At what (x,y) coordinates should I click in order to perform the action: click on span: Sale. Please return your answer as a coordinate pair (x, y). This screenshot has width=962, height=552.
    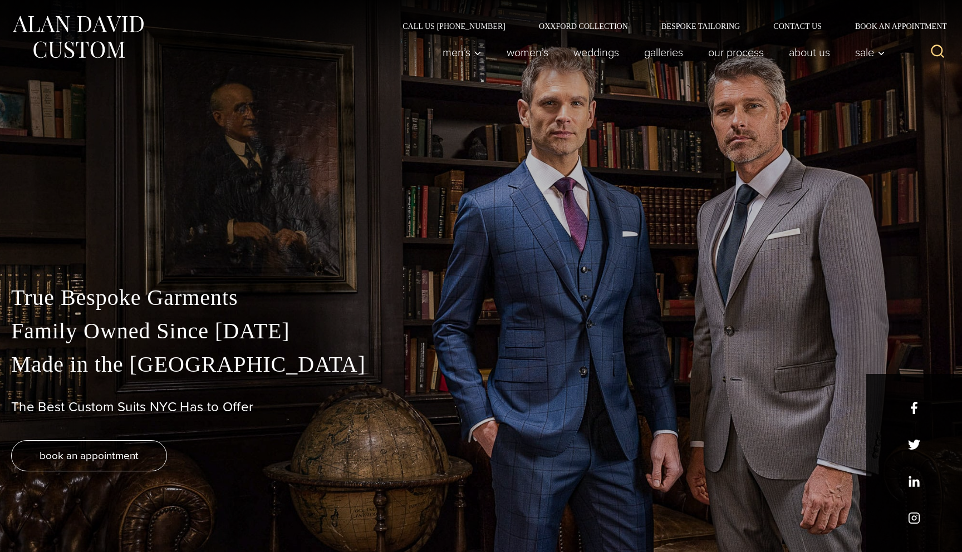
    Looking at the image, I should click on (870, 52).